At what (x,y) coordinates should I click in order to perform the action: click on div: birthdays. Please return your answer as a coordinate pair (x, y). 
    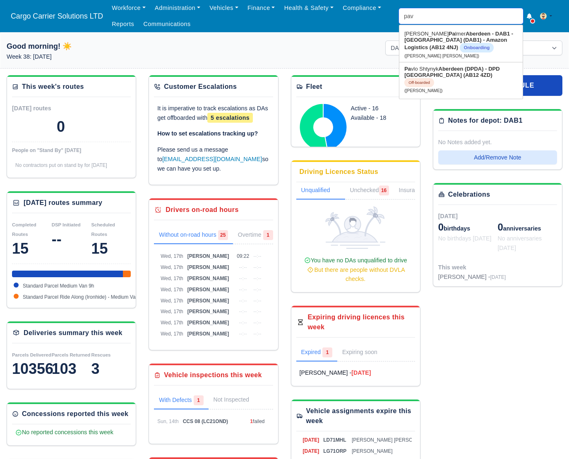
    Looking at the image, I should click on (468, 227).